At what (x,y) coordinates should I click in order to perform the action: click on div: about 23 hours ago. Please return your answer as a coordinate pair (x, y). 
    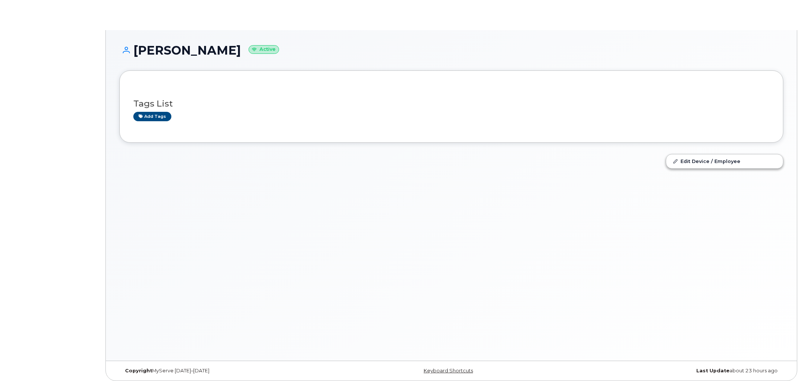
    Looking at the image, I should click on (673, 371).